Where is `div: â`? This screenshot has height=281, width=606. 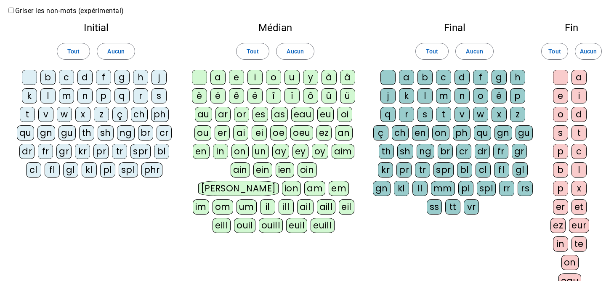
div: â is located at coordinates (348, 77).